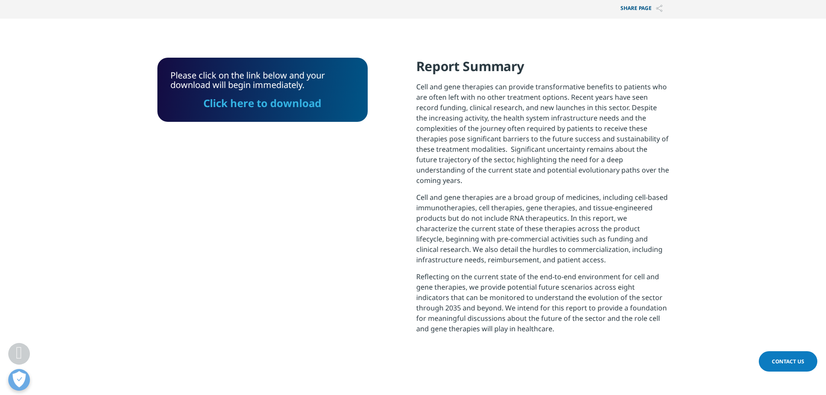  What do you see at coordinates (262, 90) in the screenshot?
I see `div: Please click on the link below and your download will begin immediately.` at bounding box center [262, 90].